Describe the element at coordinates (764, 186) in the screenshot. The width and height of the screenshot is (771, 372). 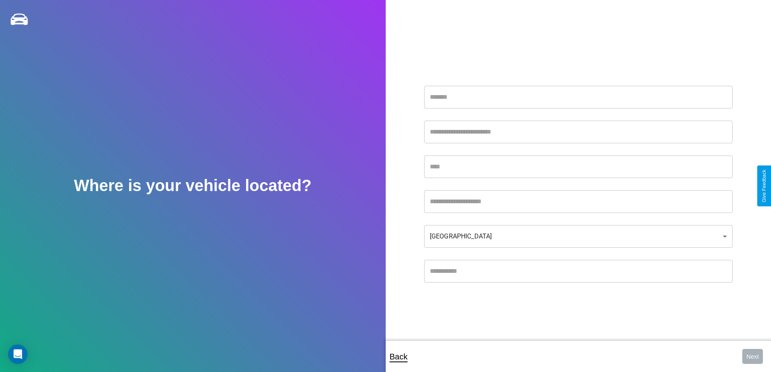
I see `div: Give Feedback` at that location.